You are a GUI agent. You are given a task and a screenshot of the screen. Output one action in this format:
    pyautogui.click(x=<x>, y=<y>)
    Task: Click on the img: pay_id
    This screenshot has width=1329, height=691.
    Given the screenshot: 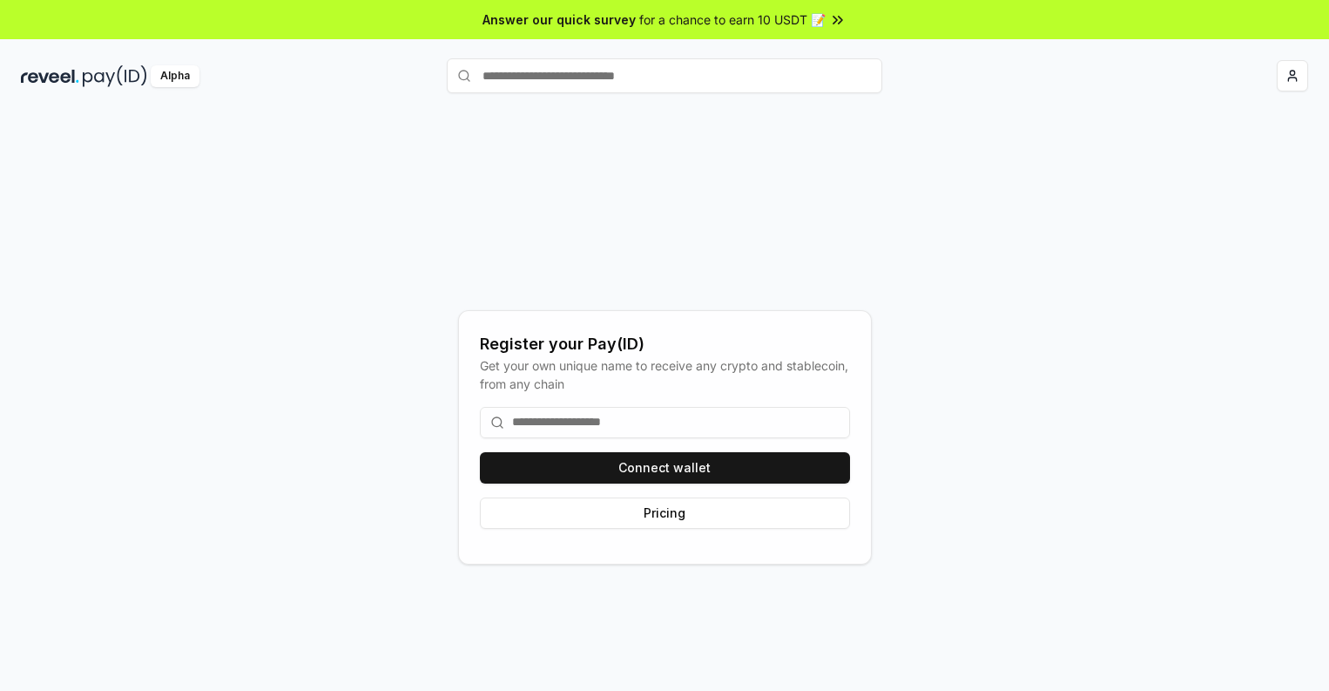 What is the action you would take?
    pyautogui.click(x=115, y=76)
    